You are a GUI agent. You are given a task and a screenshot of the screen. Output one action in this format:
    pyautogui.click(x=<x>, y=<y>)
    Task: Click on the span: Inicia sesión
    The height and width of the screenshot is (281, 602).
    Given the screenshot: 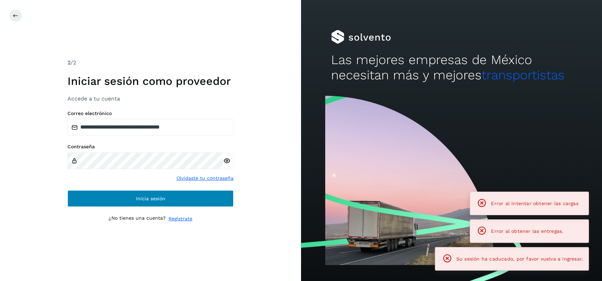 What is the action you would take?
    pyautogui.click(x=151, y=198)
    